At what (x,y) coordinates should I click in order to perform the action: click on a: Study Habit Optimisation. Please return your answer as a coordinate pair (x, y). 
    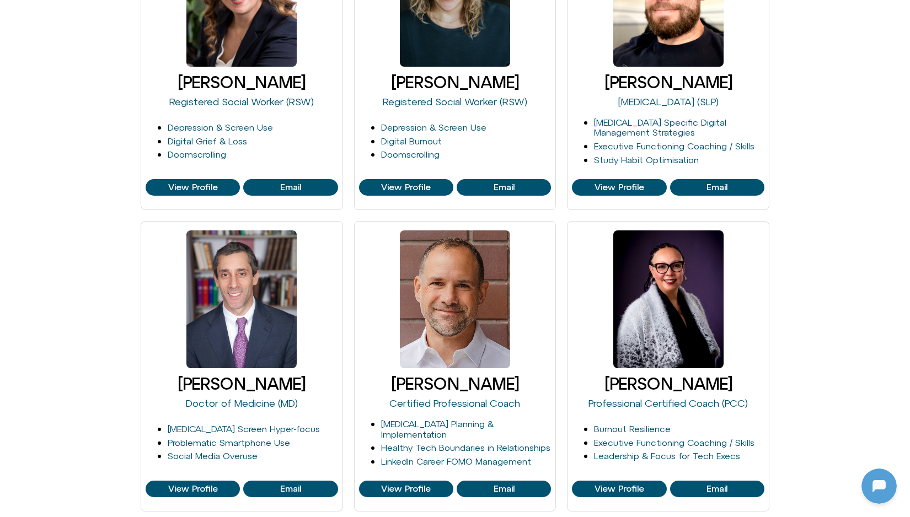
    Looking at the image, I should click on (646, 160).